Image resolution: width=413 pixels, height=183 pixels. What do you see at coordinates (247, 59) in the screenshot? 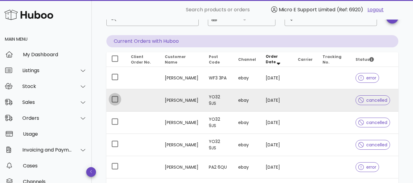
I see `span: Channel` at bounding box center [247, 59].